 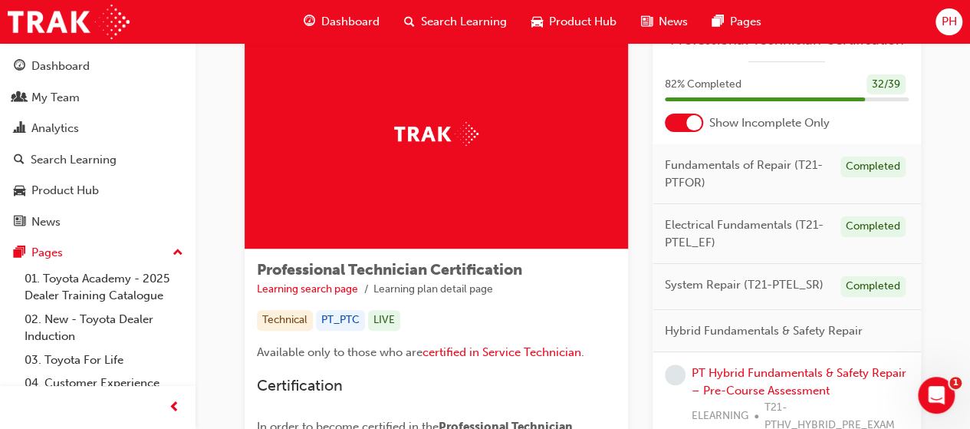 I want to click on span: System Repair (T21-PTEL_SR), so click(x=744, y=285).